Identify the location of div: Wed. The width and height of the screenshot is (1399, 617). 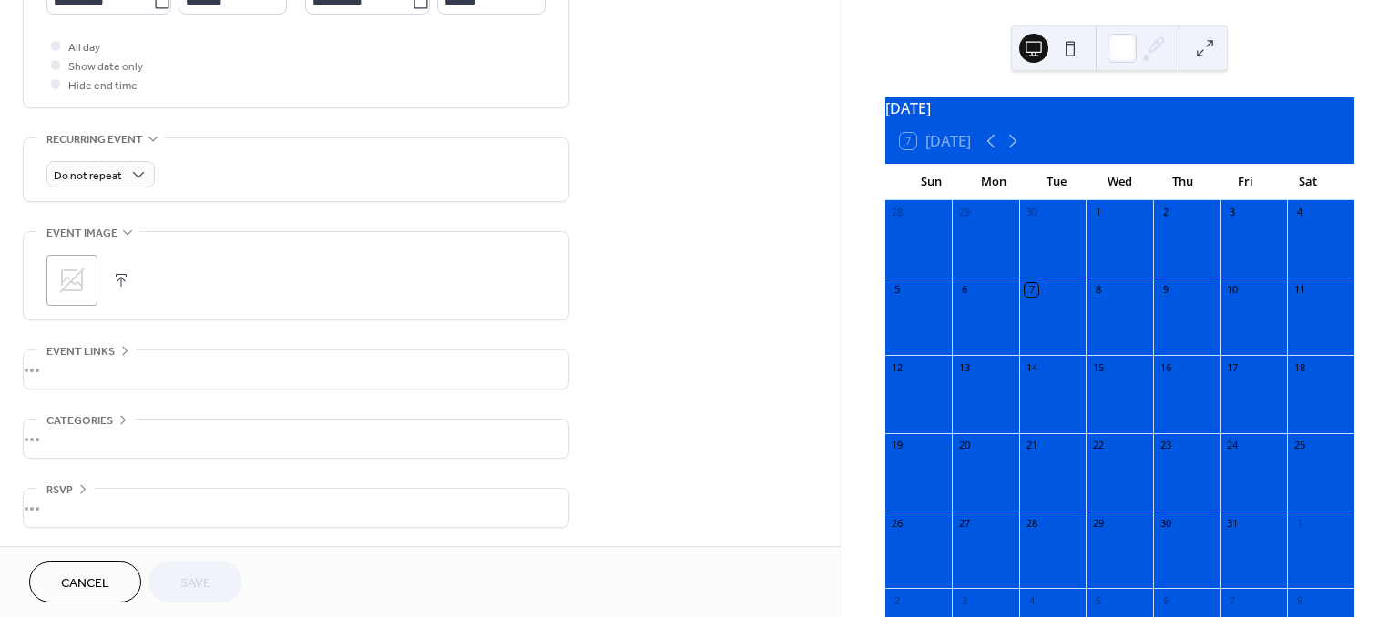
(1119, 182).